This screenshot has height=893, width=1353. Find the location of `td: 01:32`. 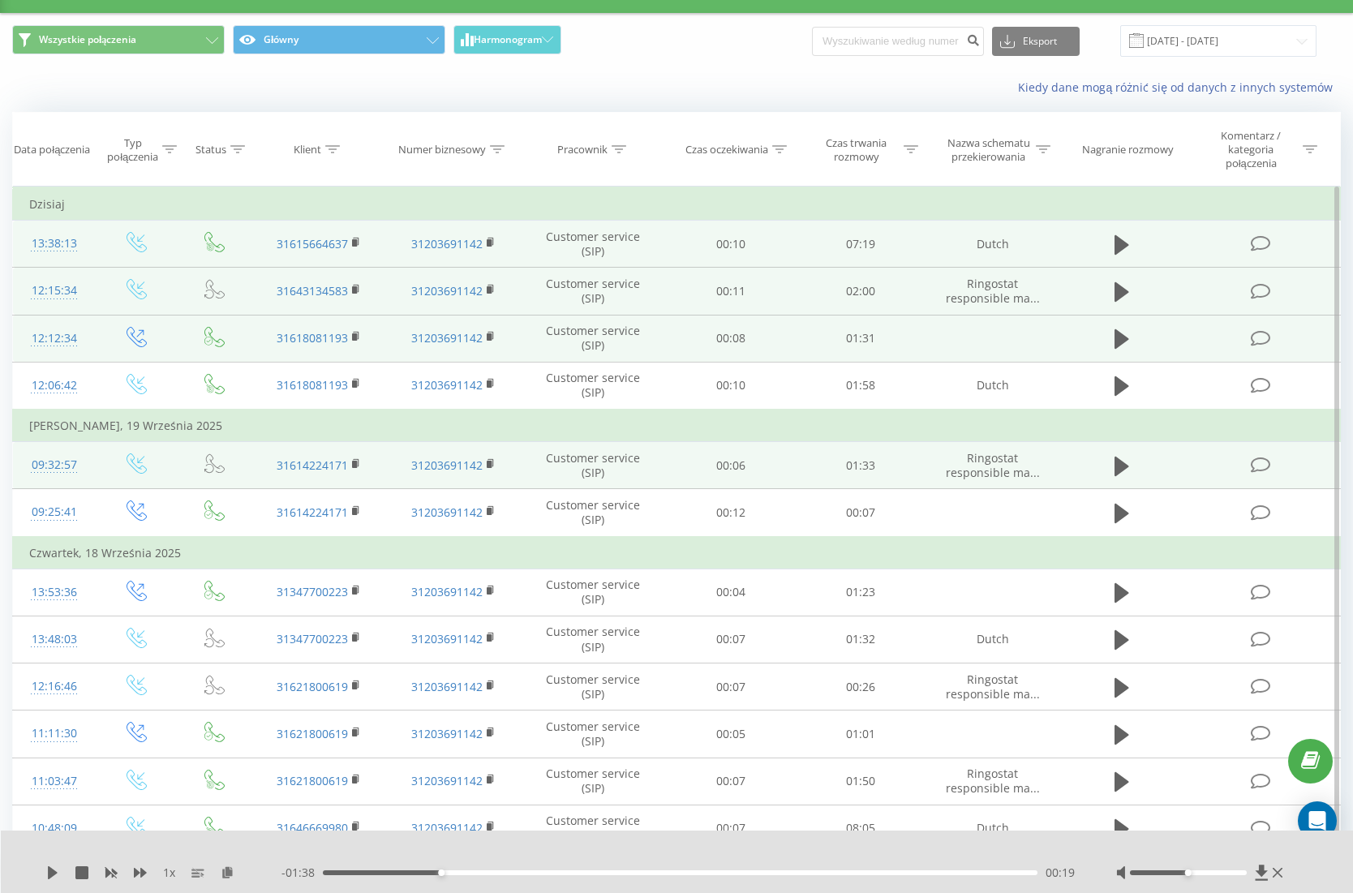

td: 01:32 is located at coordinates (861, 639).